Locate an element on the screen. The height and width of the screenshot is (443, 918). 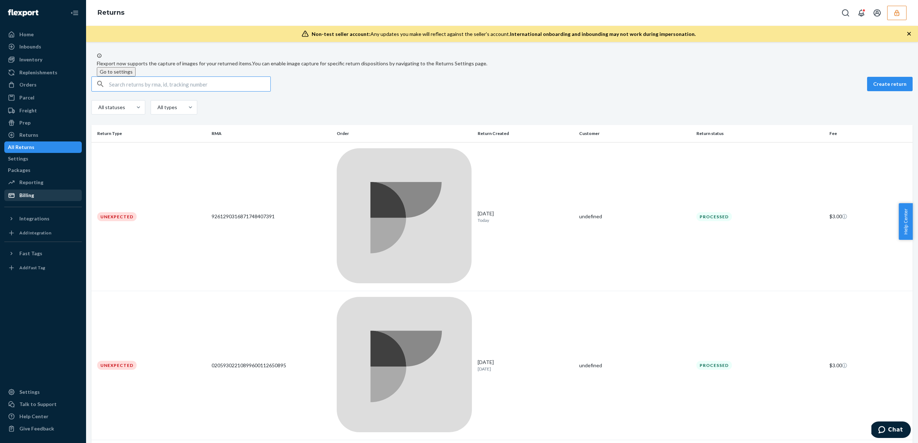
a: Replenishments is located at coordinates (43, 72).